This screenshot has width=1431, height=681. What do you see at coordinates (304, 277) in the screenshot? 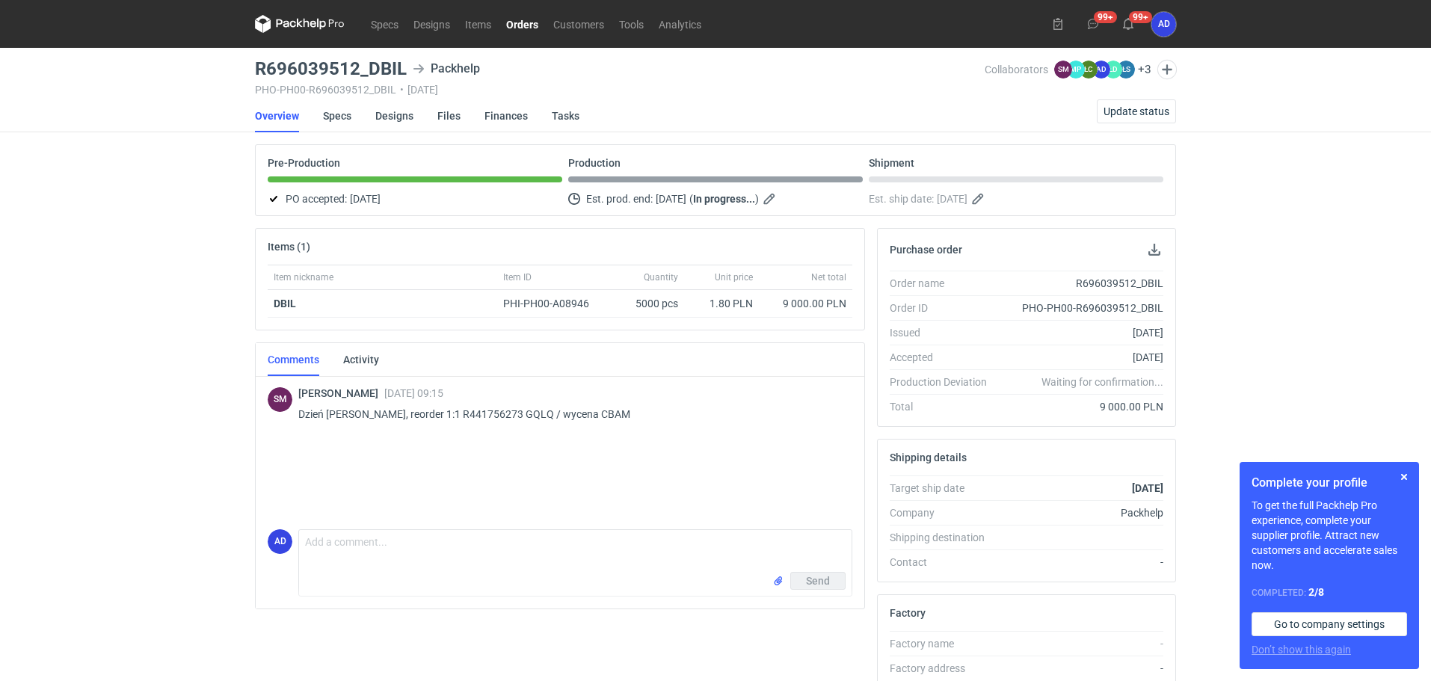
I see `span: Item nickname` at bounding box center [304, 277].